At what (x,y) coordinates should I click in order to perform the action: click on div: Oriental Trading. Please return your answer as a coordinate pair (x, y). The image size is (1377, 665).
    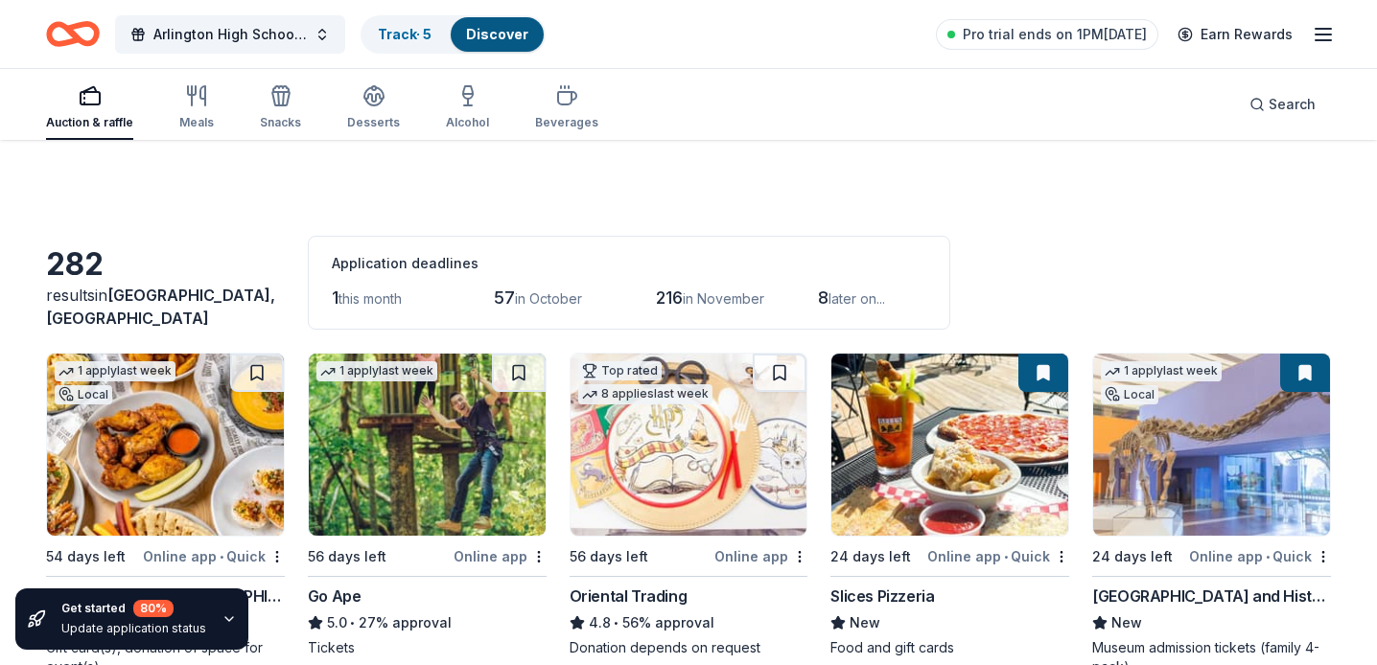
    Looking at the image, I should click on (628, 596).